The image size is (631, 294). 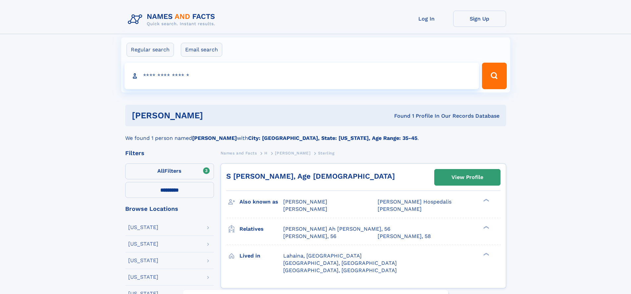 What do you see at coordinates (261, 256) in the screenshot?
I see `h3: Lived in` at bounding box center [261, 256].